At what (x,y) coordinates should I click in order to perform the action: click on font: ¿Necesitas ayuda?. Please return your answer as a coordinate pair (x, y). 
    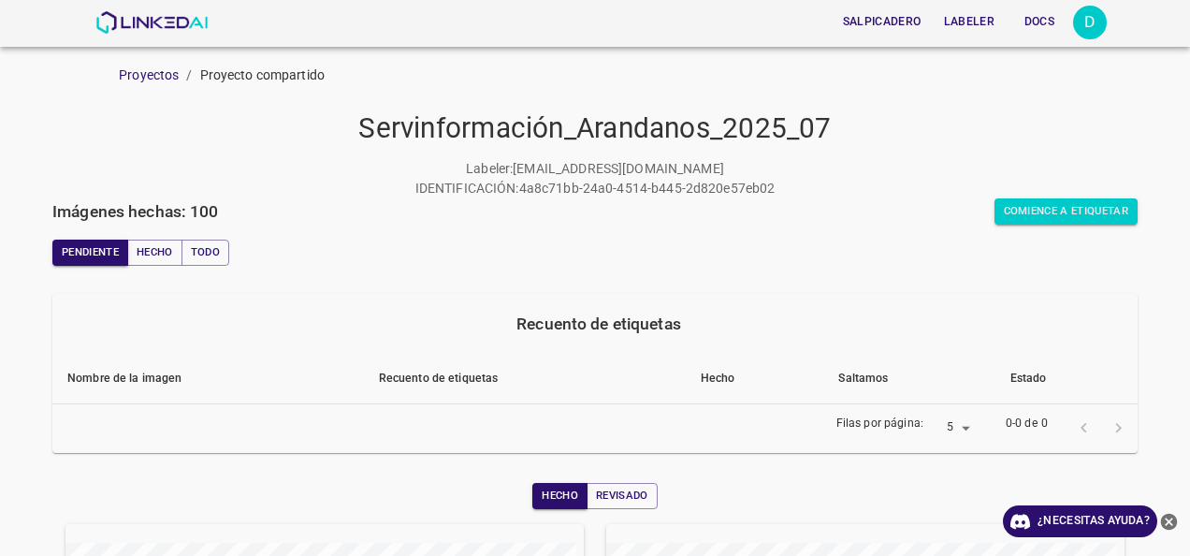
    Looking at the image, I should click on (1094, 520).